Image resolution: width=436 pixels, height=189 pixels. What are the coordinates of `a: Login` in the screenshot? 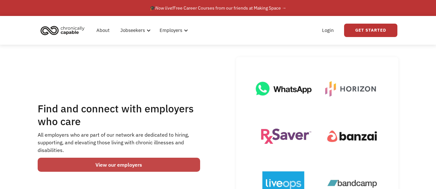 It's located at (328, 30).